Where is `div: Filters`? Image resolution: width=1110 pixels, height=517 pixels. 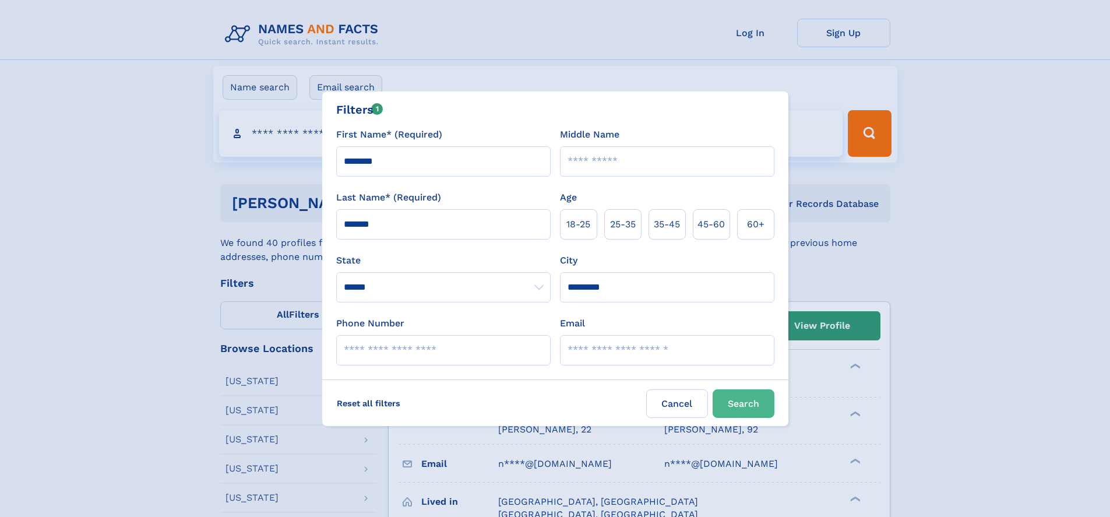
div: Filters is located at coordinates (360, 110).